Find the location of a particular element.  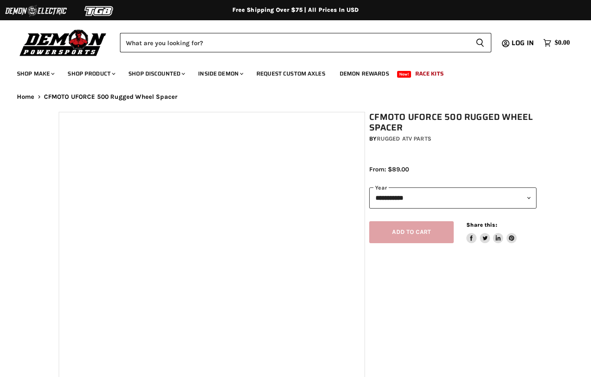

h1: CFMOTO UFORCE 500 Rugged Wheel Spacer is located at coordinates (453, 123).